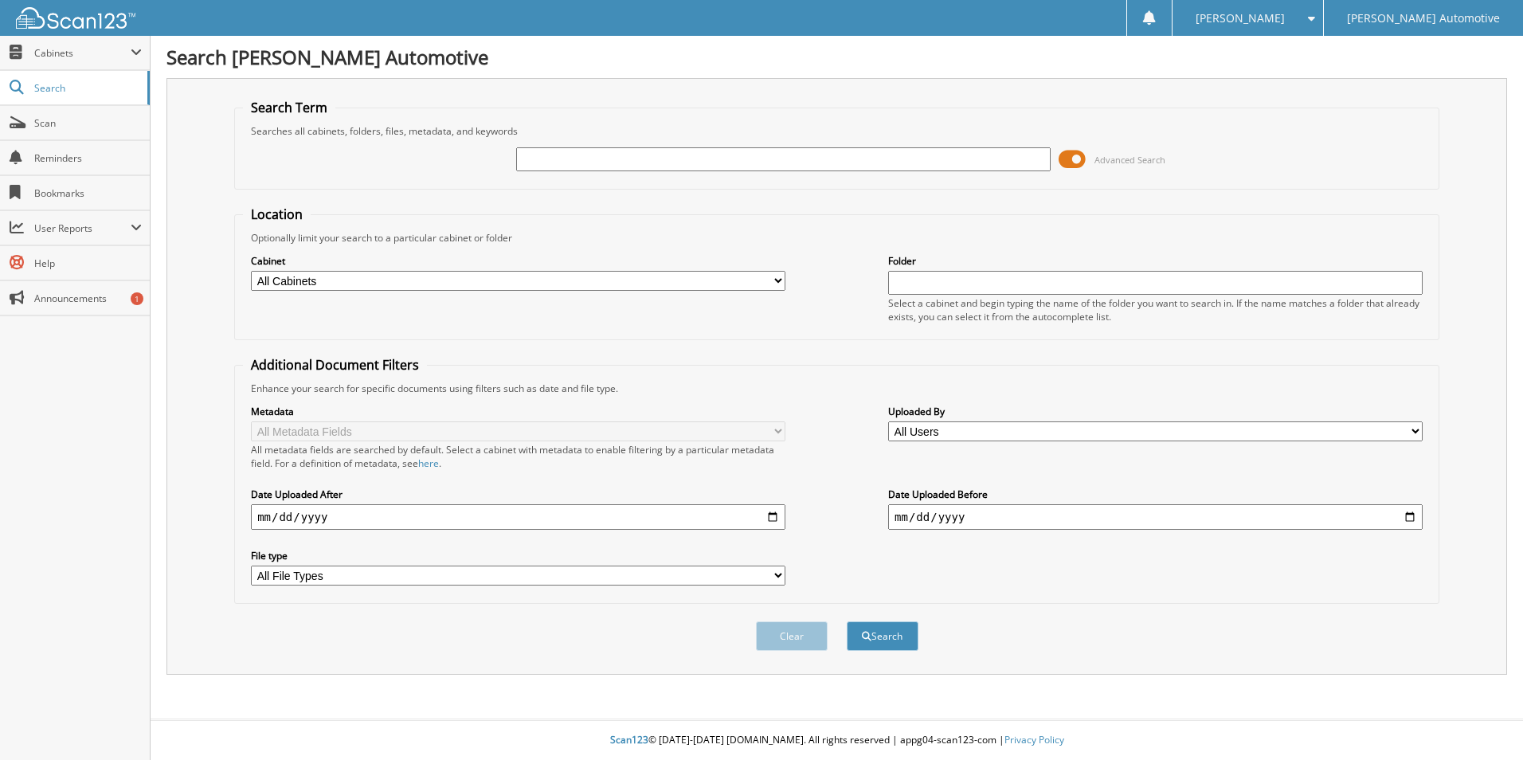 This screenshot has width=1523, height=760. Describe the element at coordinates (1155, 517) in the screenshot. I see `input: end` at that location.